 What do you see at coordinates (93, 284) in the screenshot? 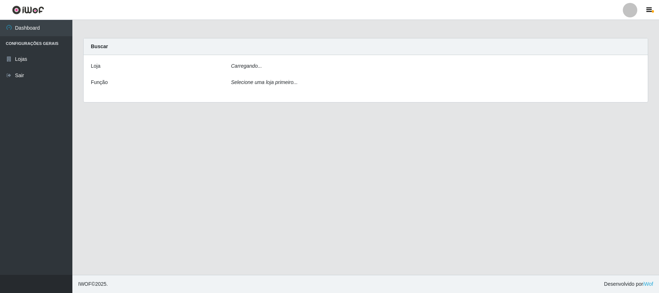
I see `span: © 2025 .` at bounding box center [93, 284].